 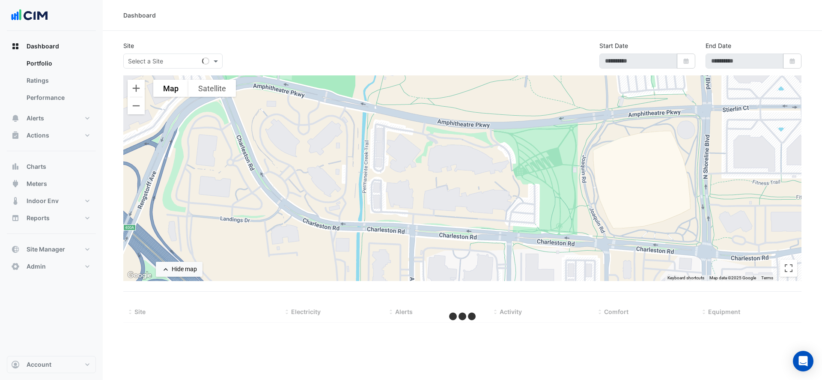 I want to click on span: Actions, so click(x=38, y=135).